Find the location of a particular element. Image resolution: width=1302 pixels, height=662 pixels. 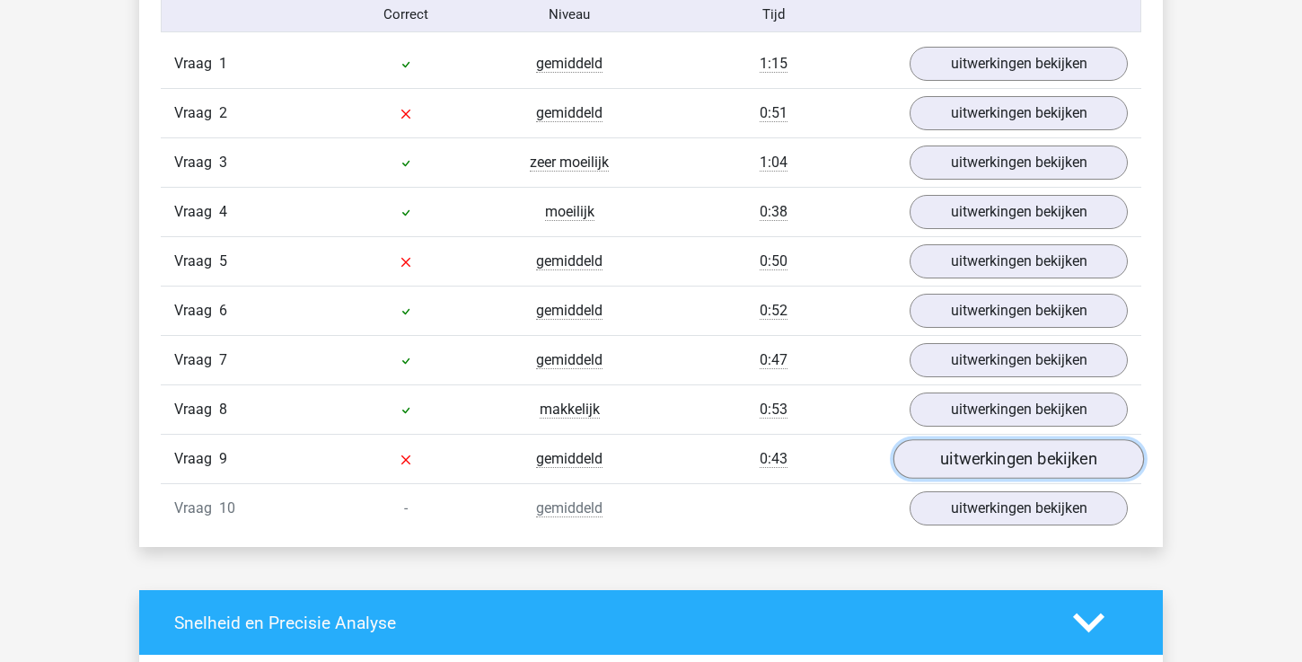

span: 0:52 is located at coordinates (773, 311).